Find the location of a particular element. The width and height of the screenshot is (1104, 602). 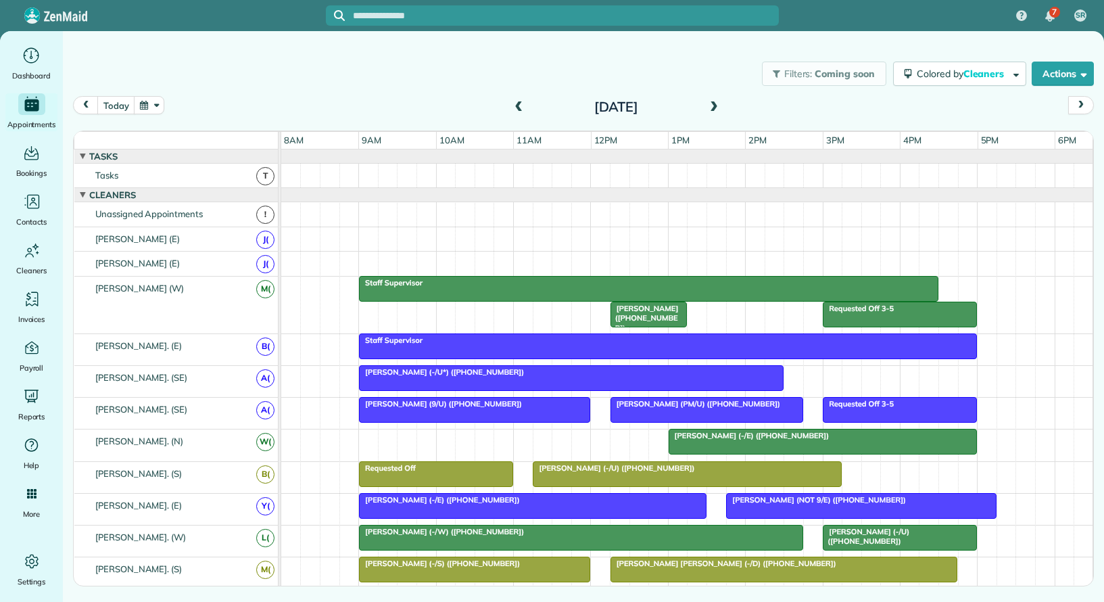

button: Colored byCleaners is located at coordinates (959, 74).